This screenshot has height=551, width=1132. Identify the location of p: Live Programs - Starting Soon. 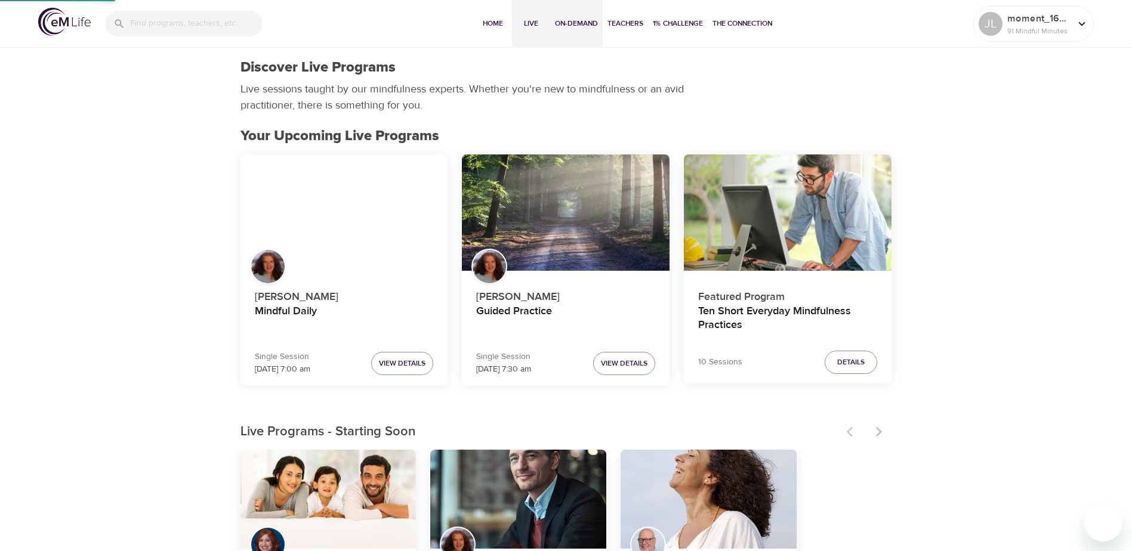
(540, 432).